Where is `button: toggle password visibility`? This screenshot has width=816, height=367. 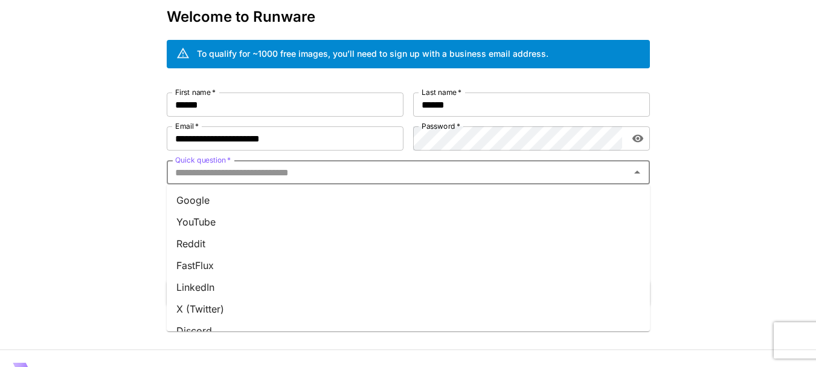
button: toggle password visibility is located at coordinates (638, 138).